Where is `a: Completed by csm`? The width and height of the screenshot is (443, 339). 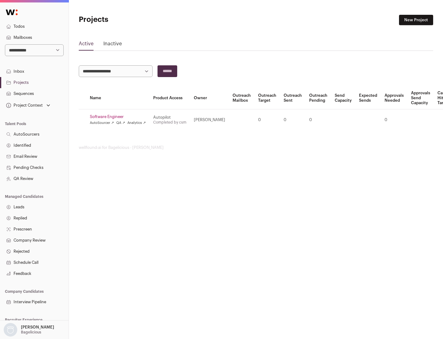
a: Completed by csm is located at coordinates (170, 122).